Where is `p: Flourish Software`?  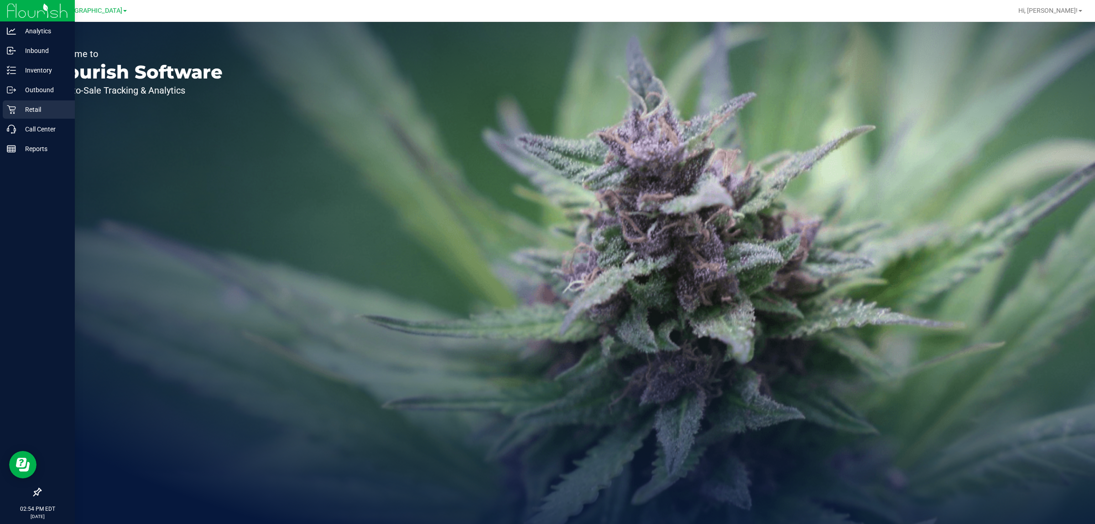
p: Flourish Software is located at coordinates (136, 72).